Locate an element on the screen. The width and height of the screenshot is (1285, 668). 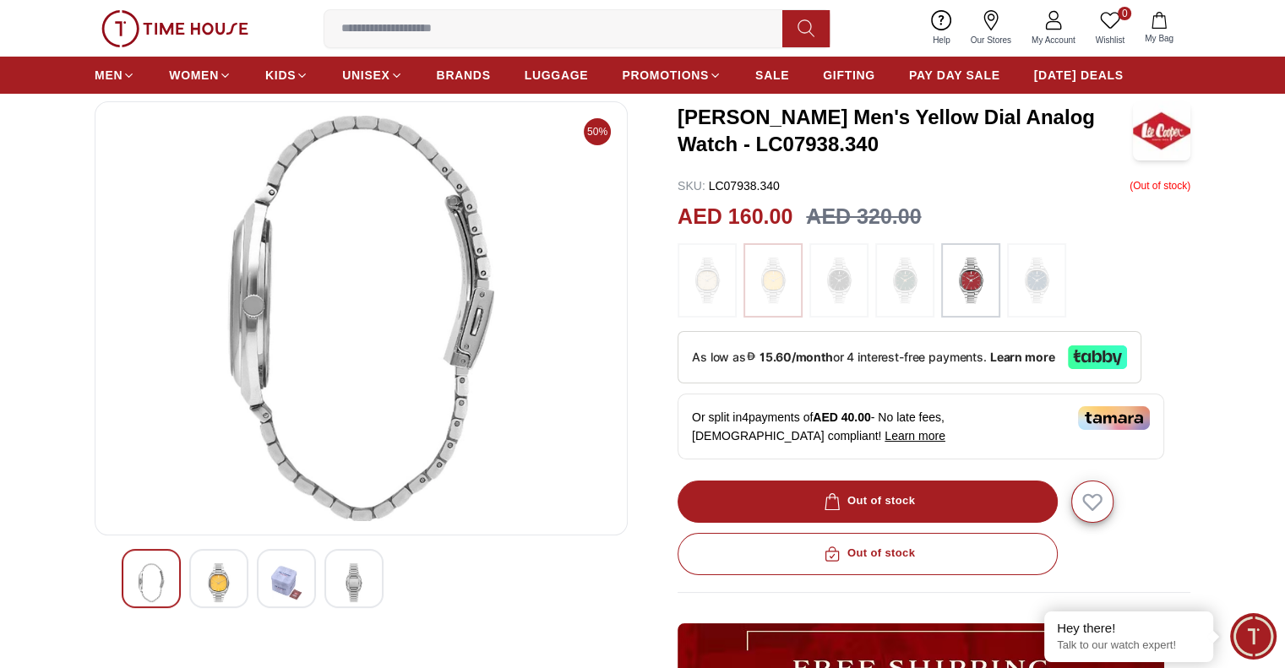
span: Wishlist is located at coordinates (1110, 40).